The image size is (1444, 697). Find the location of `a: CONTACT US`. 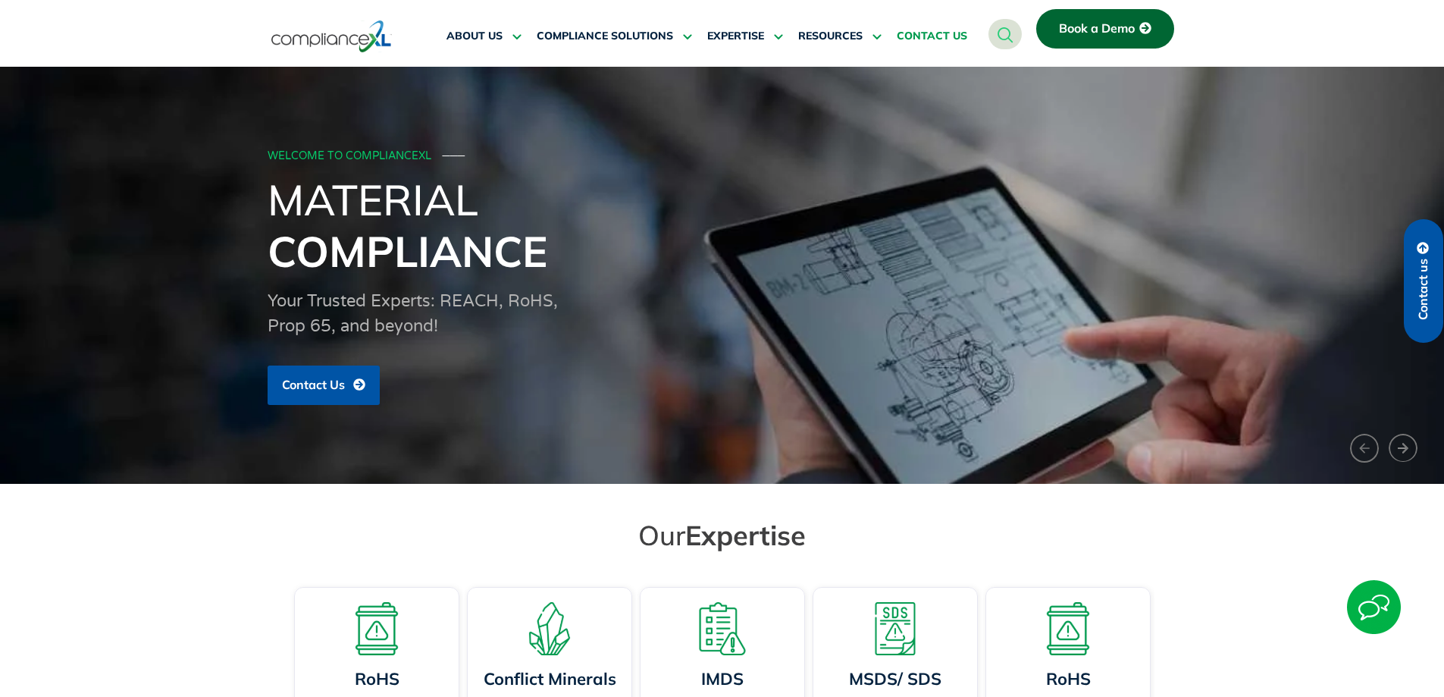

a: CONTACT US is located at coordinates (932, 36).